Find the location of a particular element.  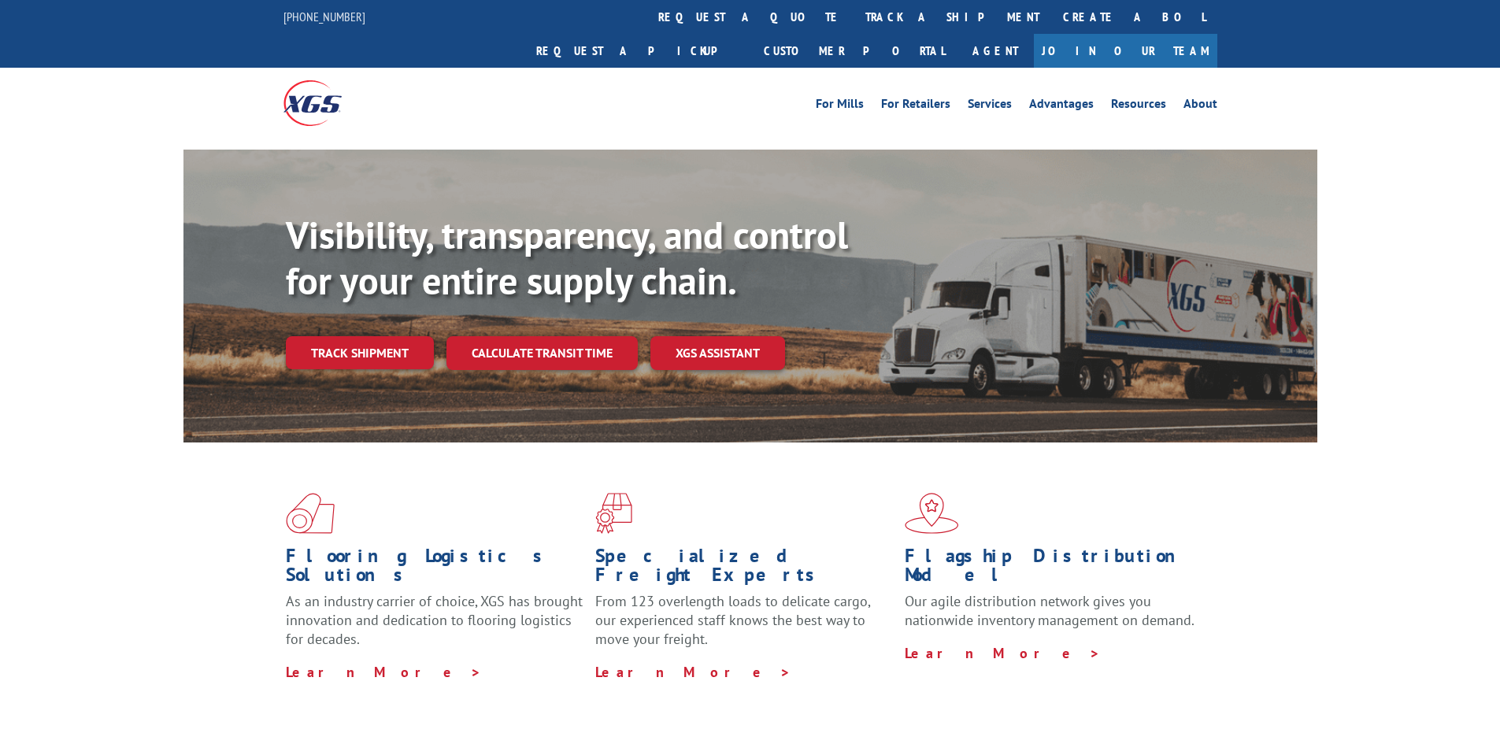

a: Agent is located at coordinates (995, 50).